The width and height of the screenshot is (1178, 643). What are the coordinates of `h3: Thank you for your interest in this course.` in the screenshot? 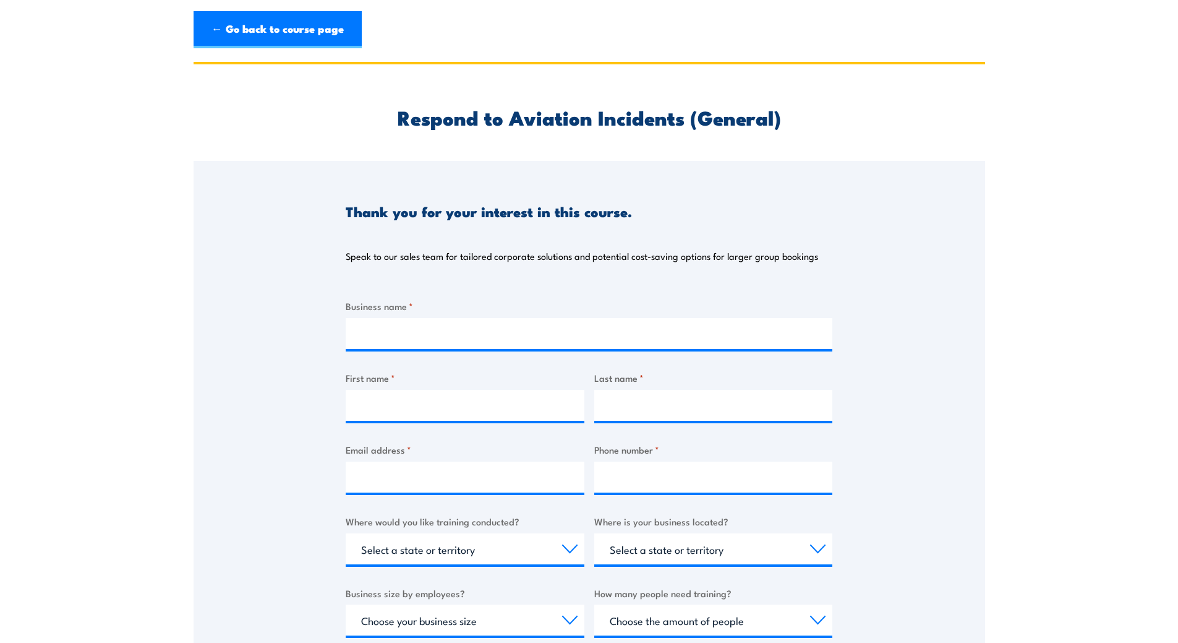 It's located at (489, 211).